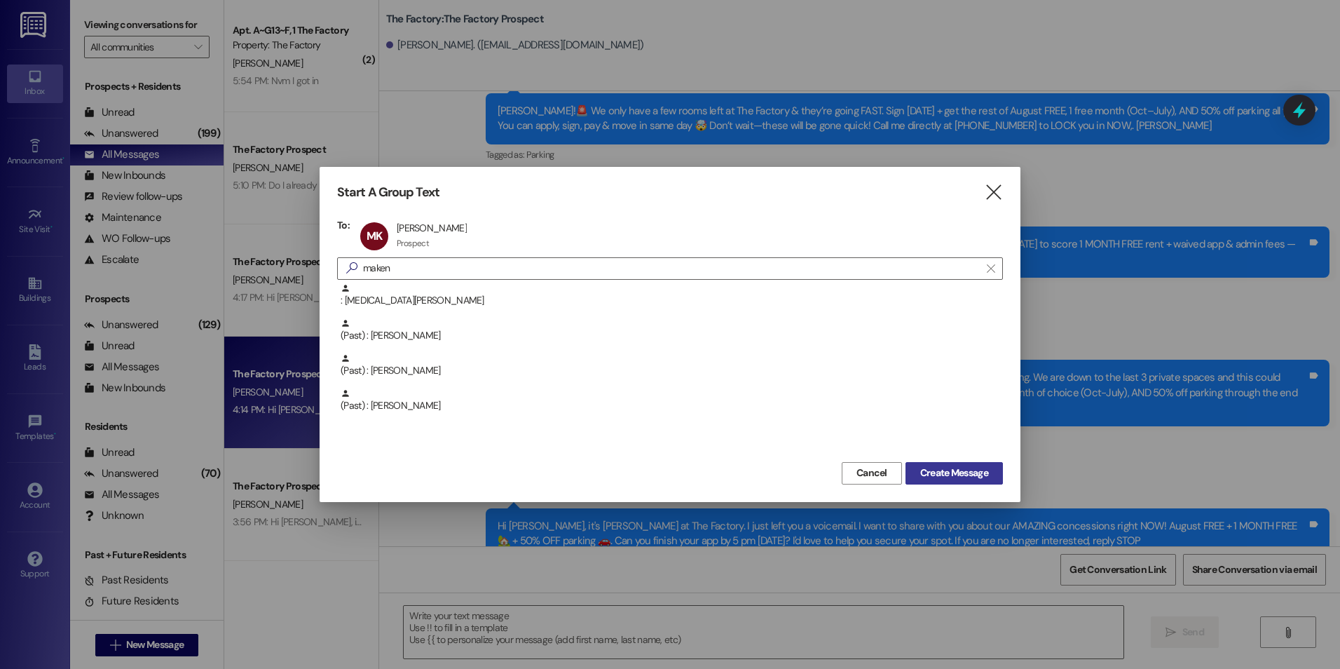  What do you see at coordinates (991, 269) in the screenshot?
I see `button: Clear text` at bounding box center [991, 269].